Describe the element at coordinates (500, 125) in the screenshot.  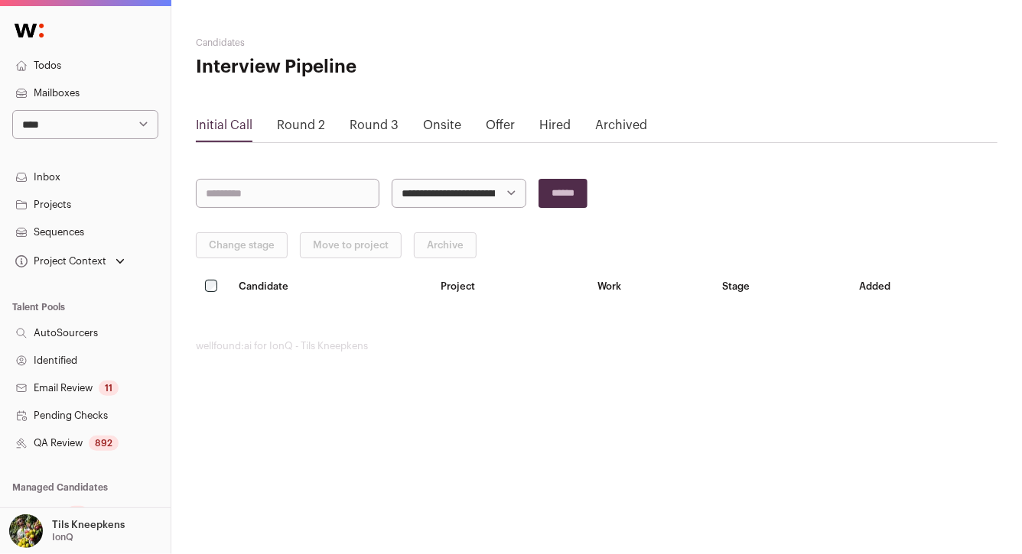
I see `a: Offer` at that location.